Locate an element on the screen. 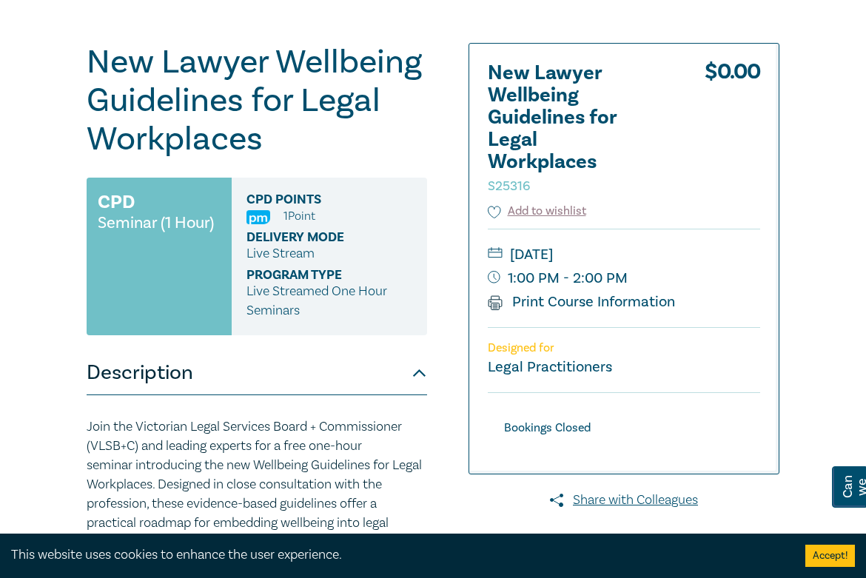  h3: CPD is located at coordinates (116, 202).